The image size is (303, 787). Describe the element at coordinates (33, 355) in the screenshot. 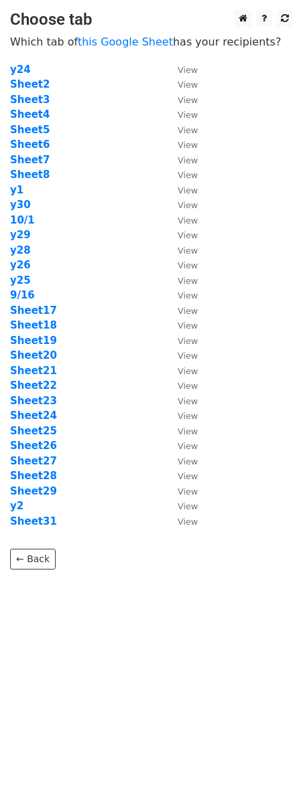

I see `a: Sheet20` at that location.